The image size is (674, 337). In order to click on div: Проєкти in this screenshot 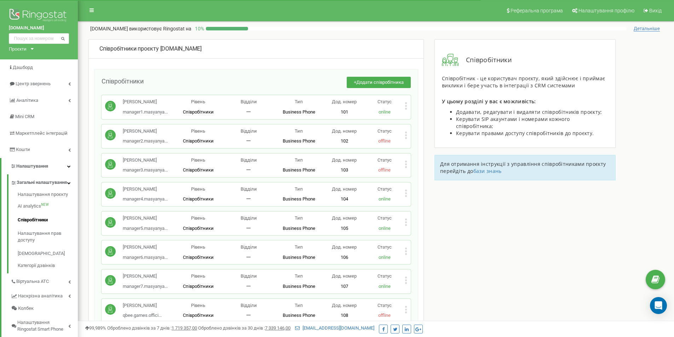, I will do `click(18, 49)`.